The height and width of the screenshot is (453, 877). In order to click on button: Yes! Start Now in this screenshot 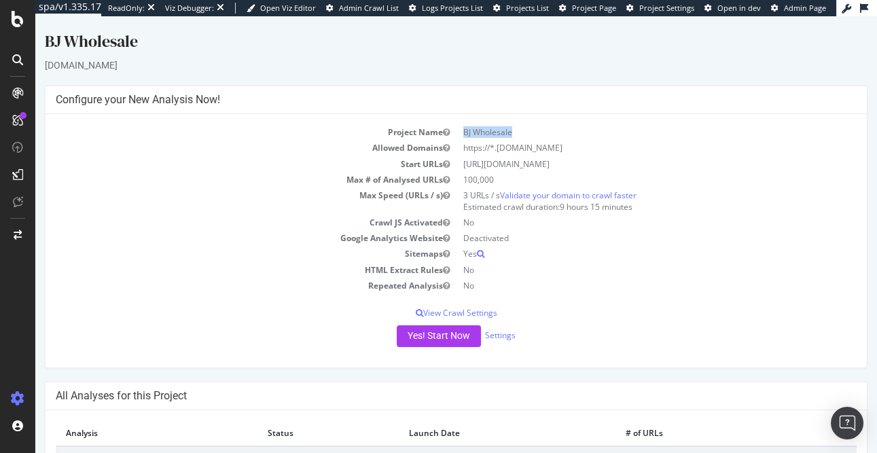, I will do `click(404, 320)`.